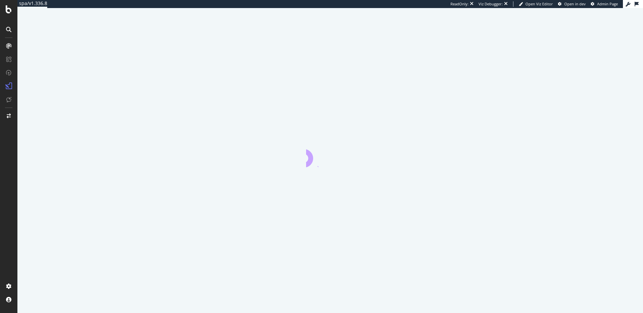  I want to click on span: Open Viz Editor, so click(539, 4).